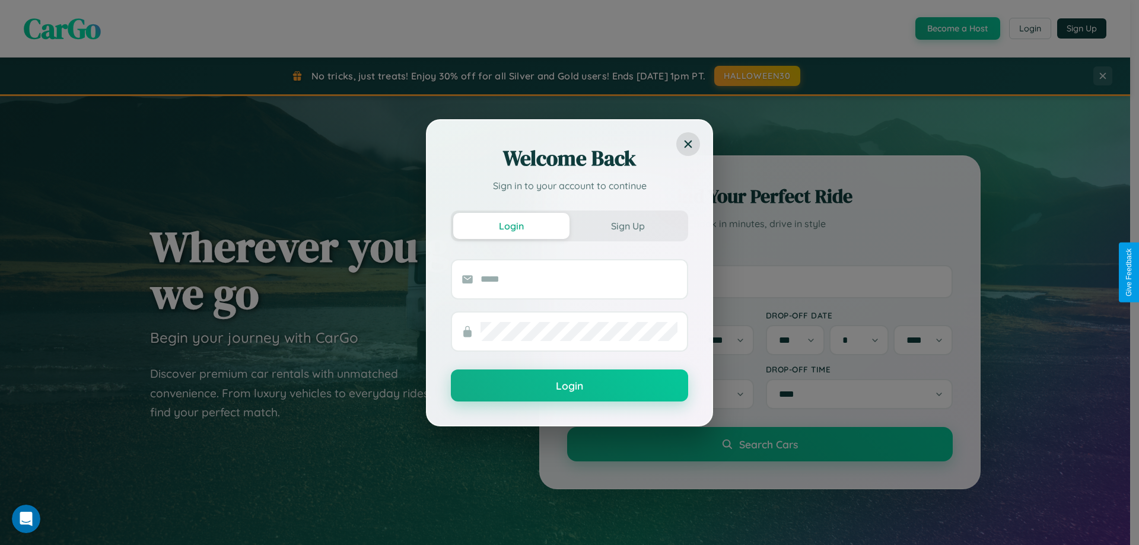  What do you see at coordinates (570, 186) in the screenshot?
I see `p: Sign in to your account to continue` at bounding box center [570, 186].